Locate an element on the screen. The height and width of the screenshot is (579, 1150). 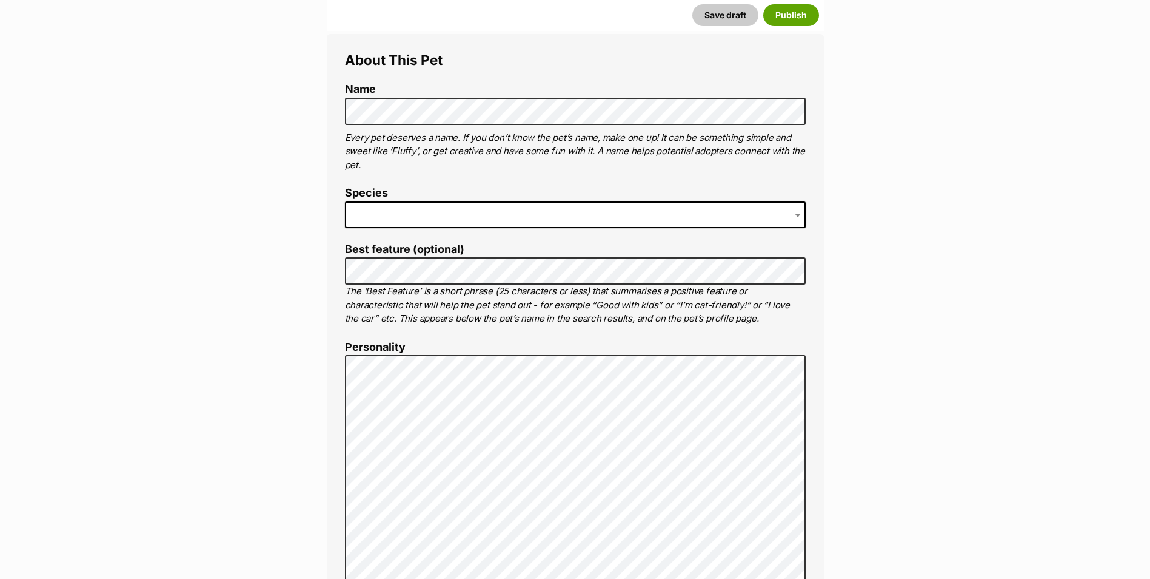
p: Every pet deserves a name. If you don’t know the pet’s name, make one up! It can be something sim... is located at coordinates (576, 152).